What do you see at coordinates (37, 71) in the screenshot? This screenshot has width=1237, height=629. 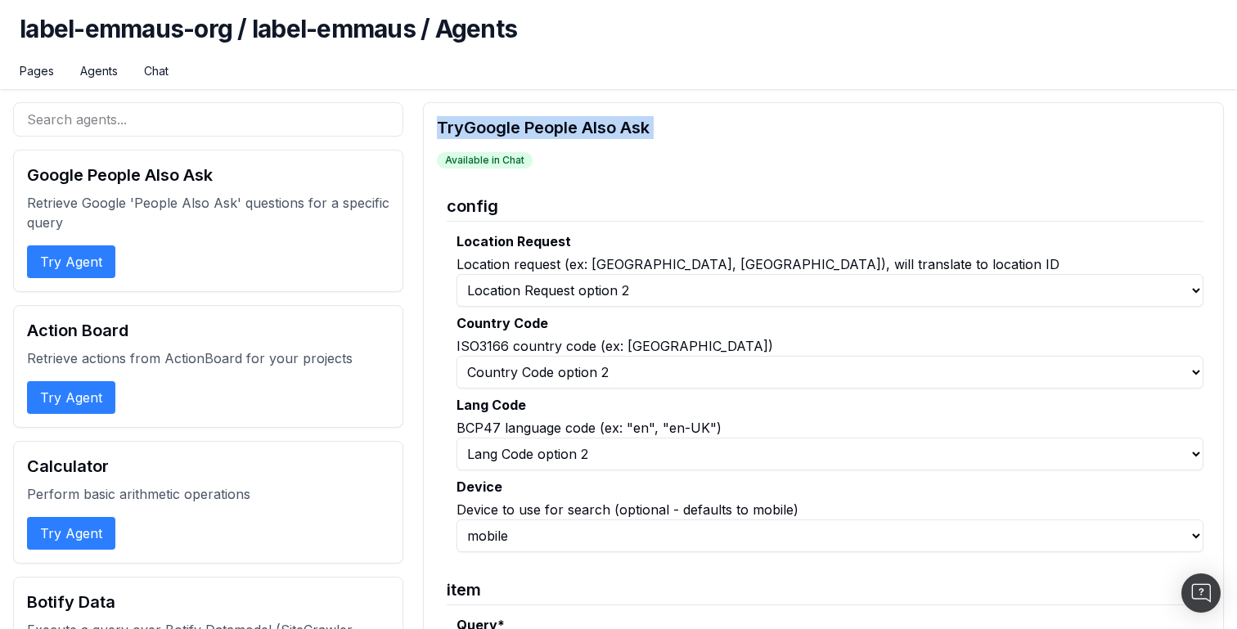 I see `a: Pages` at bounding box center [37, 71].